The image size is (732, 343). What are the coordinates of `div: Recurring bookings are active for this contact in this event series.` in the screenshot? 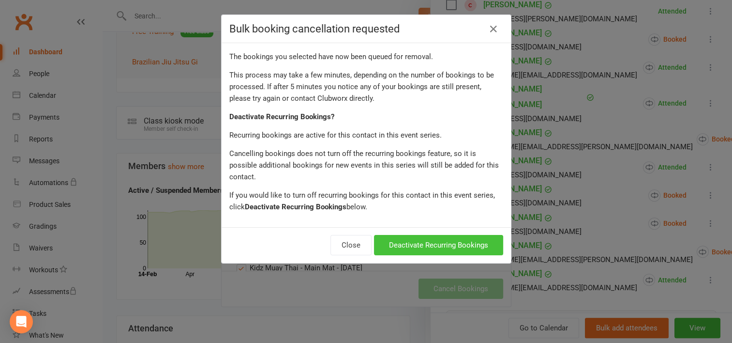 It's located at (366, 135).